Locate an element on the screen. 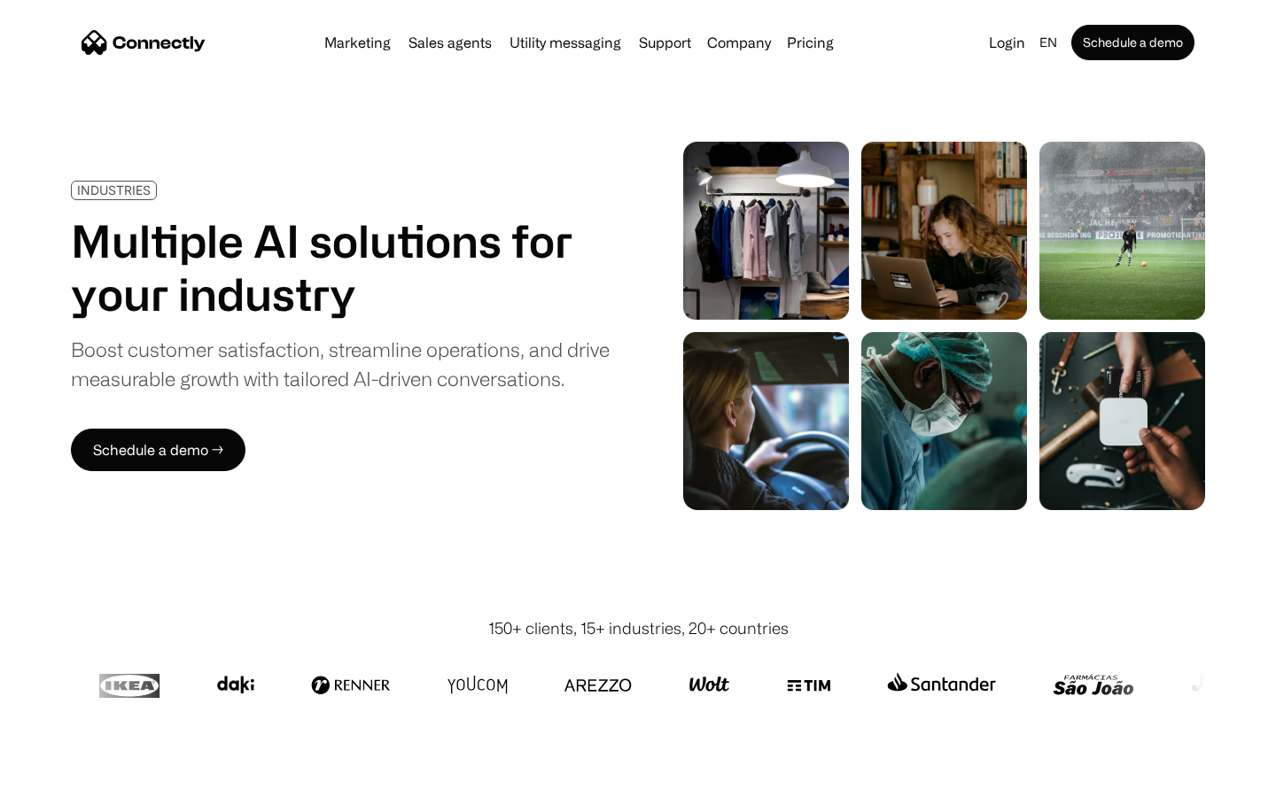  aside: Language selected: English is located at coordinates (62, 778).